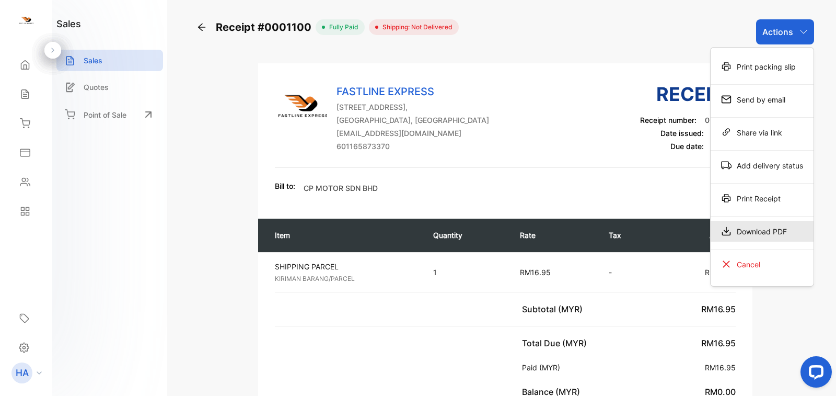 Image resolution: width=836 pixels, height=396 pixels. Describe the element at coordinates (415, 27) in the screenshot. I see `span: Shipping: Not Delivered` at that location.